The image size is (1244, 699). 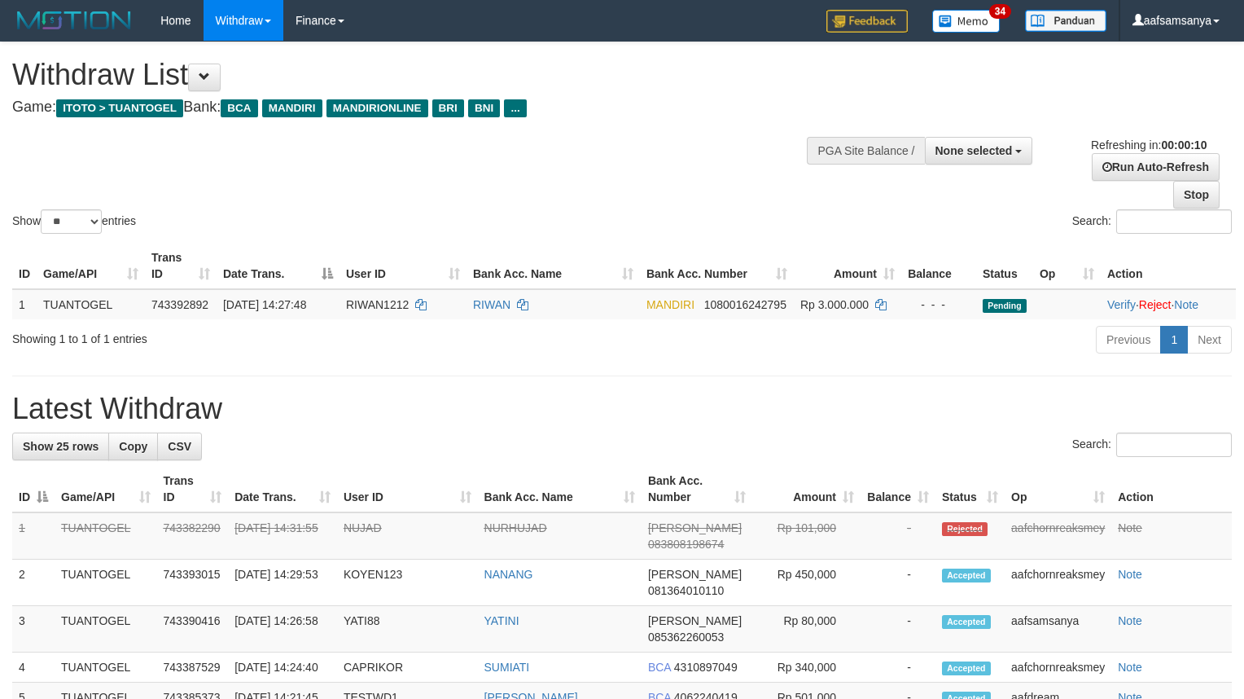 I want to click on td: 3, so click(x=33, y=629).